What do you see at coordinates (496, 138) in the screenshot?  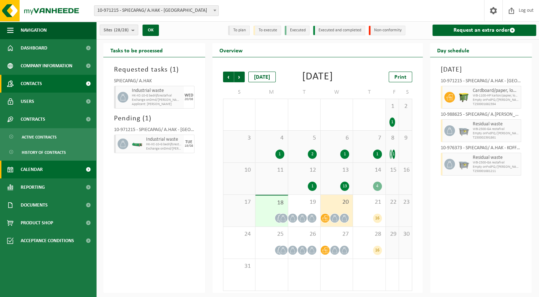 I see `span: T250002391861` at bounding box center [496, 138].